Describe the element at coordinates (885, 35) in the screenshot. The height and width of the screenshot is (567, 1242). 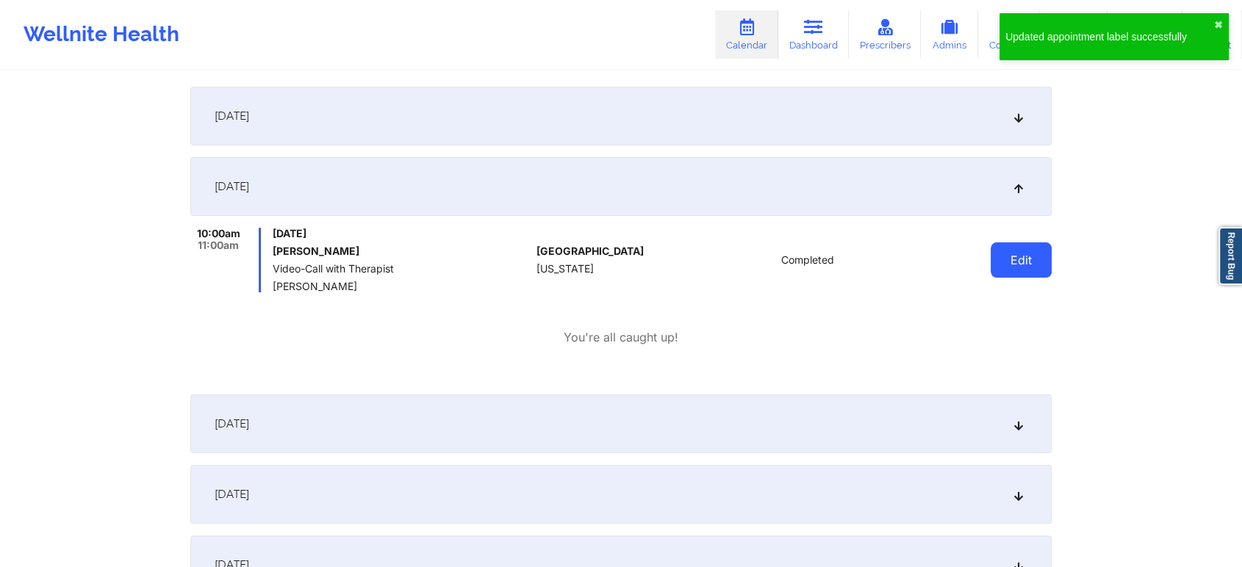
I see `a: Prescribers` at that location.